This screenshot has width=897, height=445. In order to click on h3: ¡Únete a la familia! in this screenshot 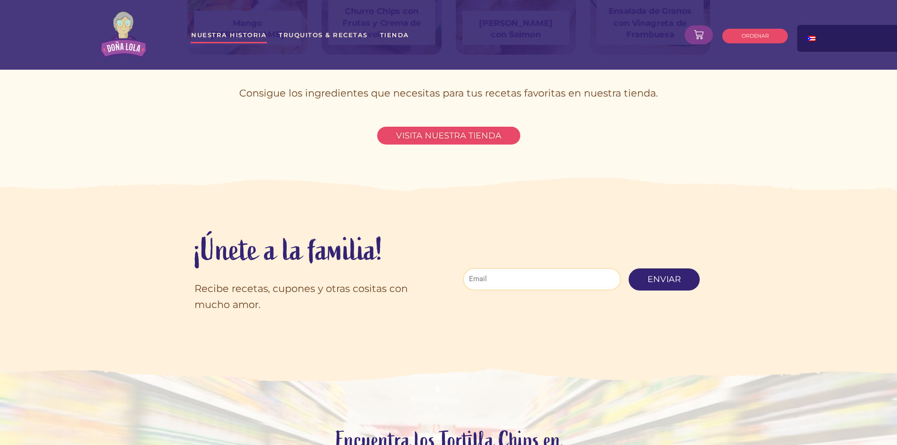, I will do `click(315, 250)`.